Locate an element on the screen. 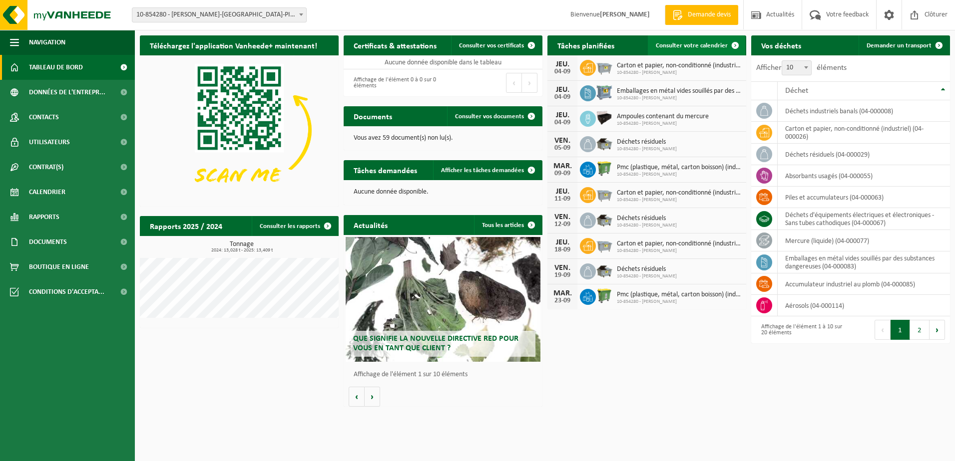  button: Vorige is located at coordinates (357, 397).